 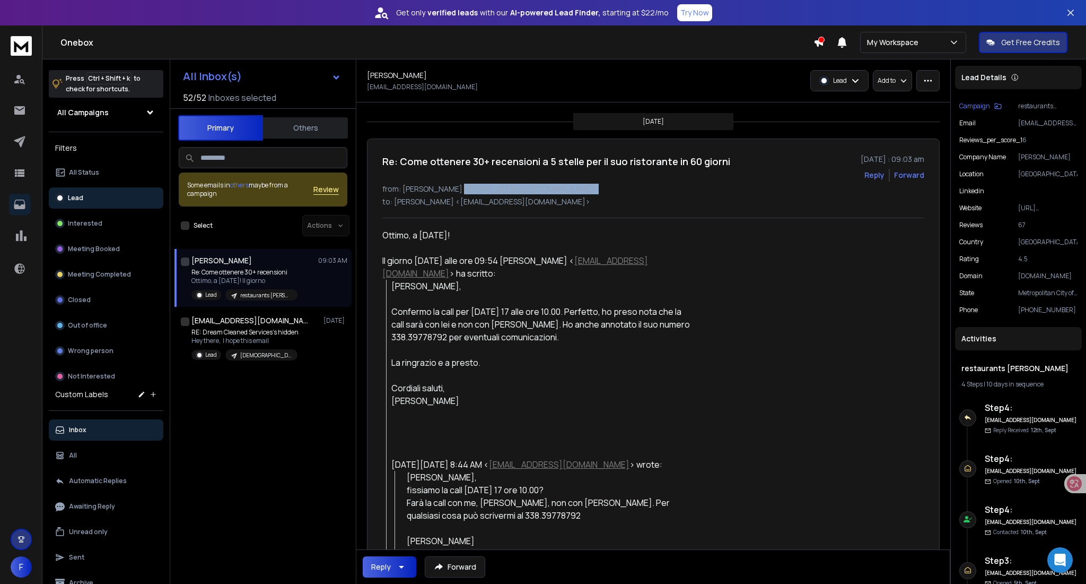 I want to click on button: Unread only, so click(x=106, y=532).